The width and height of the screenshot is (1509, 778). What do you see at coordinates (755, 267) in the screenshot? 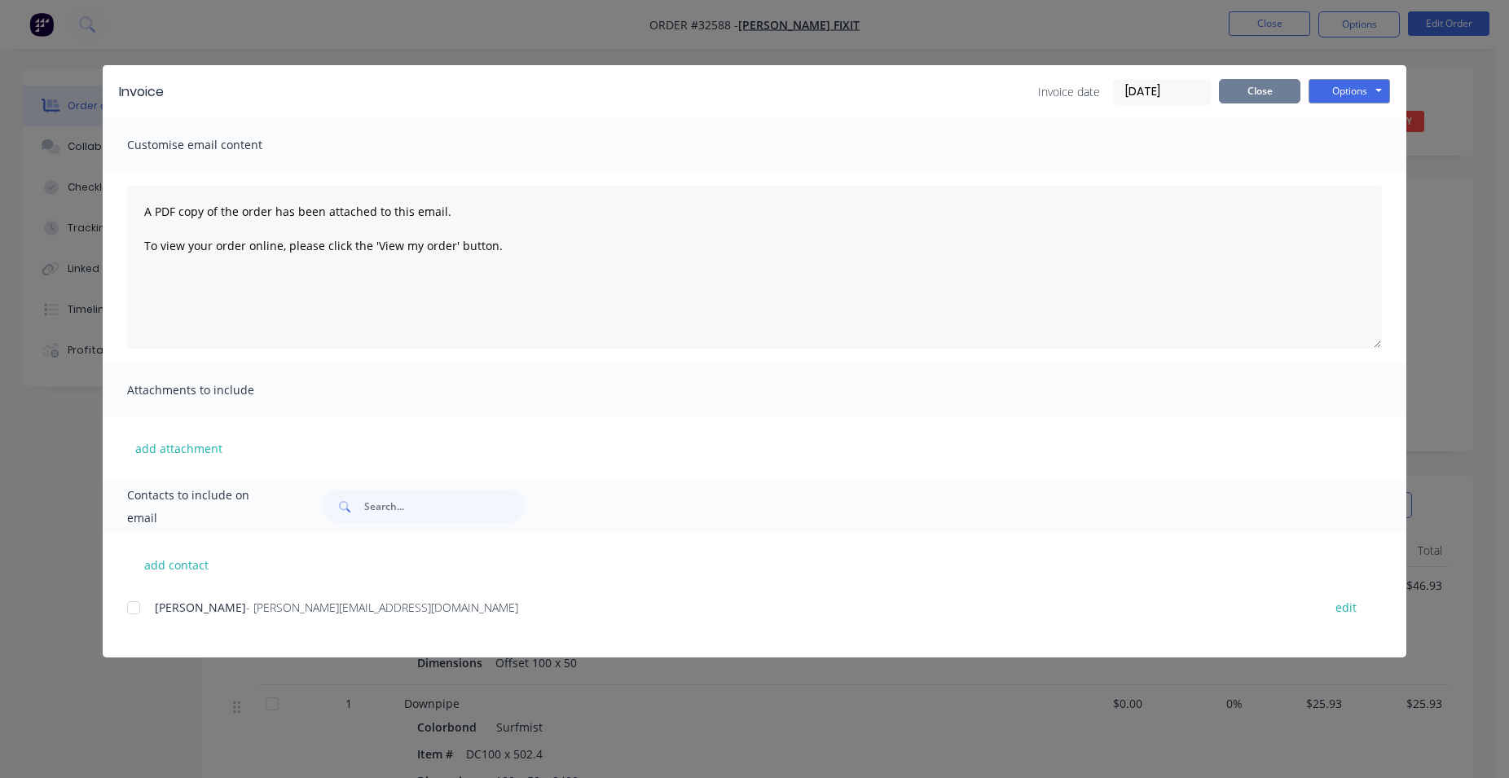
I see `textarea: A PDF copy of the order has been attached to this email. To view your order online, please click ...` at bounding box center [755, 267].